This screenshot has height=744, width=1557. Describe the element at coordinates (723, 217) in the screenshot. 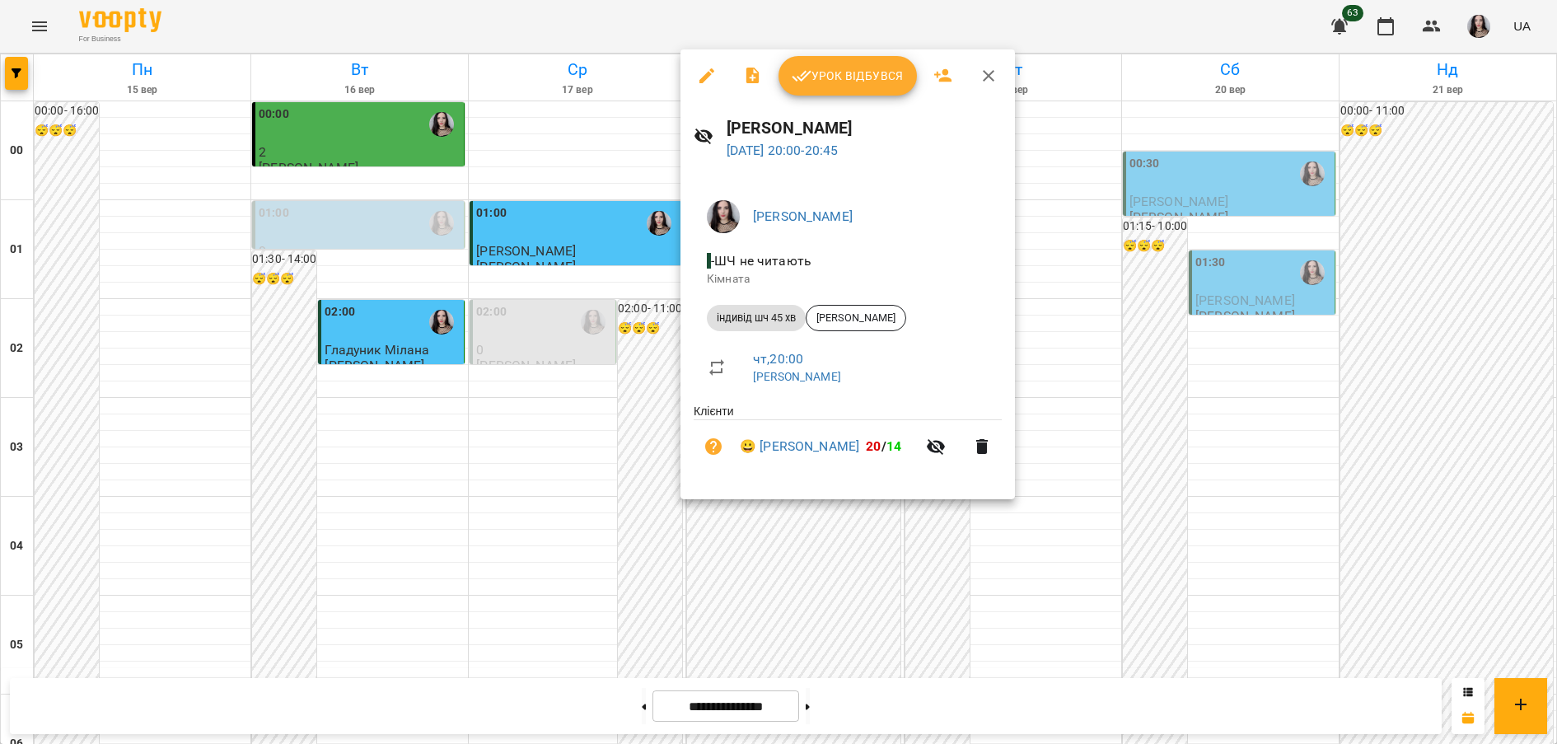

I see `img: 23d2127efeede578f11da5c146792859.jpg` at that location.